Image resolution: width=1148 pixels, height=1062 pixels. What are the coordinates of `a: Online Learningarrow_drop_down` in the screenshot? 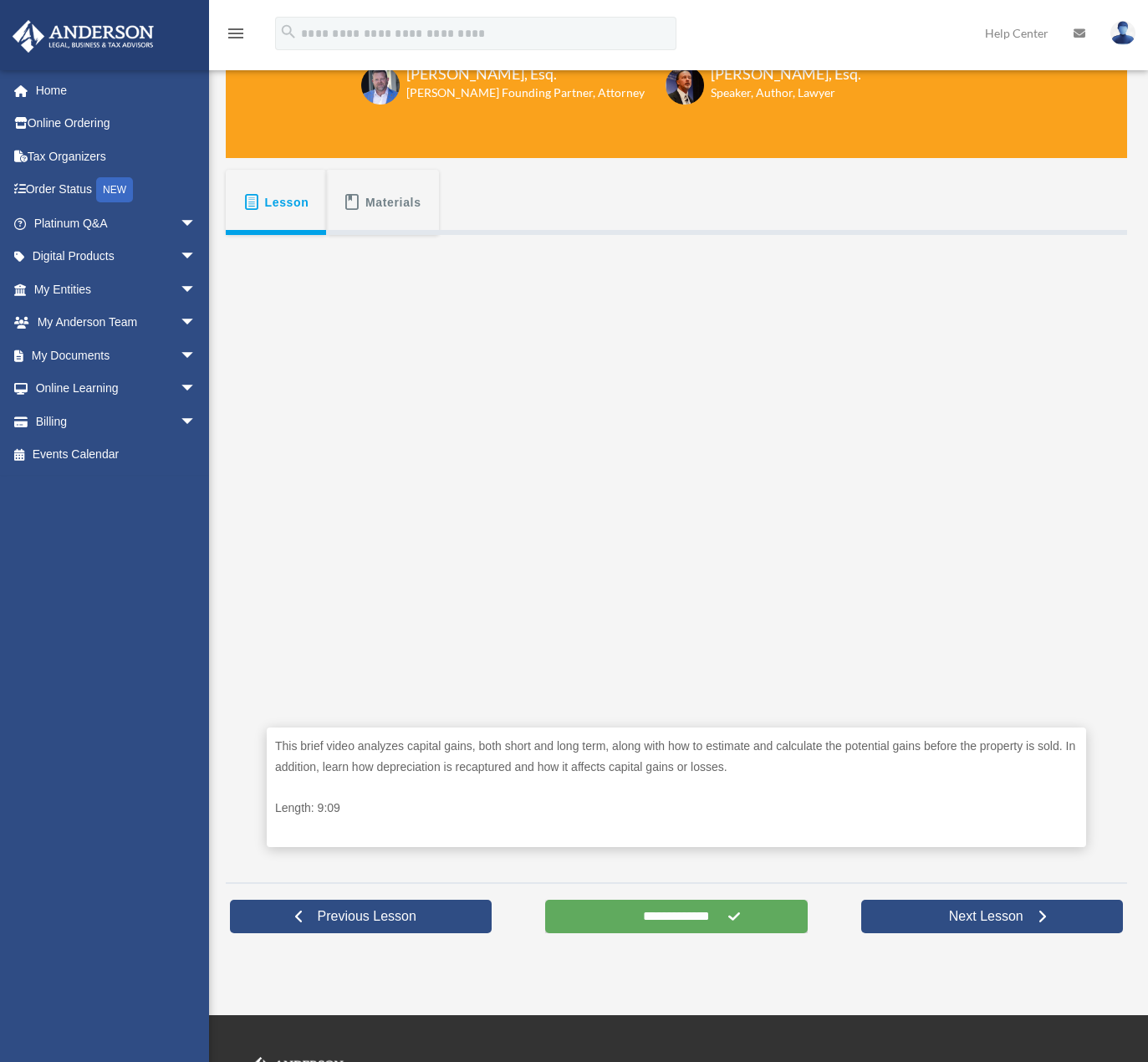 It's located at (116, 389).